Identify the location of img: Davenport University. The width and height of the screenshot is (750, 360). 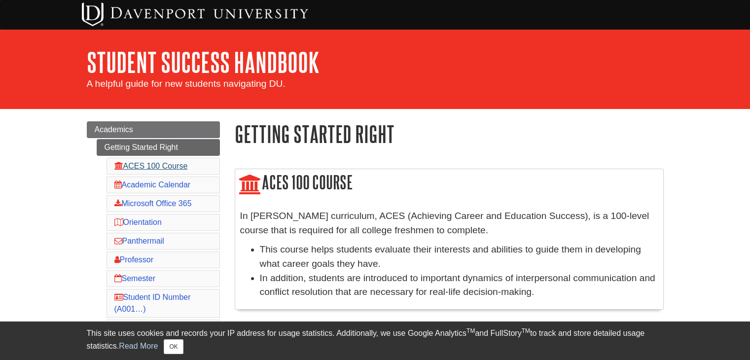
(195, 14).